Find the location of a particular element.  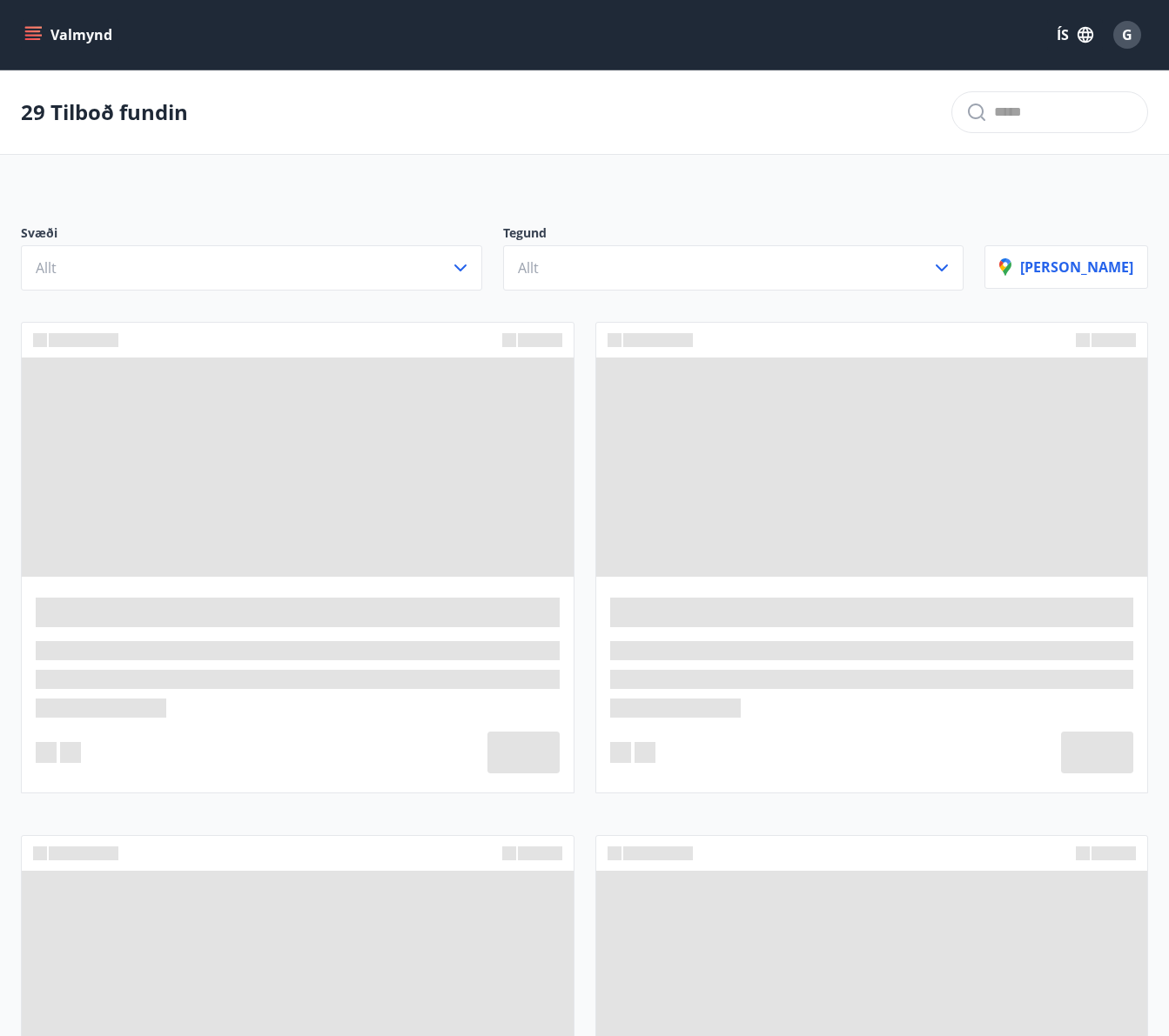

p: Svæði is located at coordinates (251, 235).